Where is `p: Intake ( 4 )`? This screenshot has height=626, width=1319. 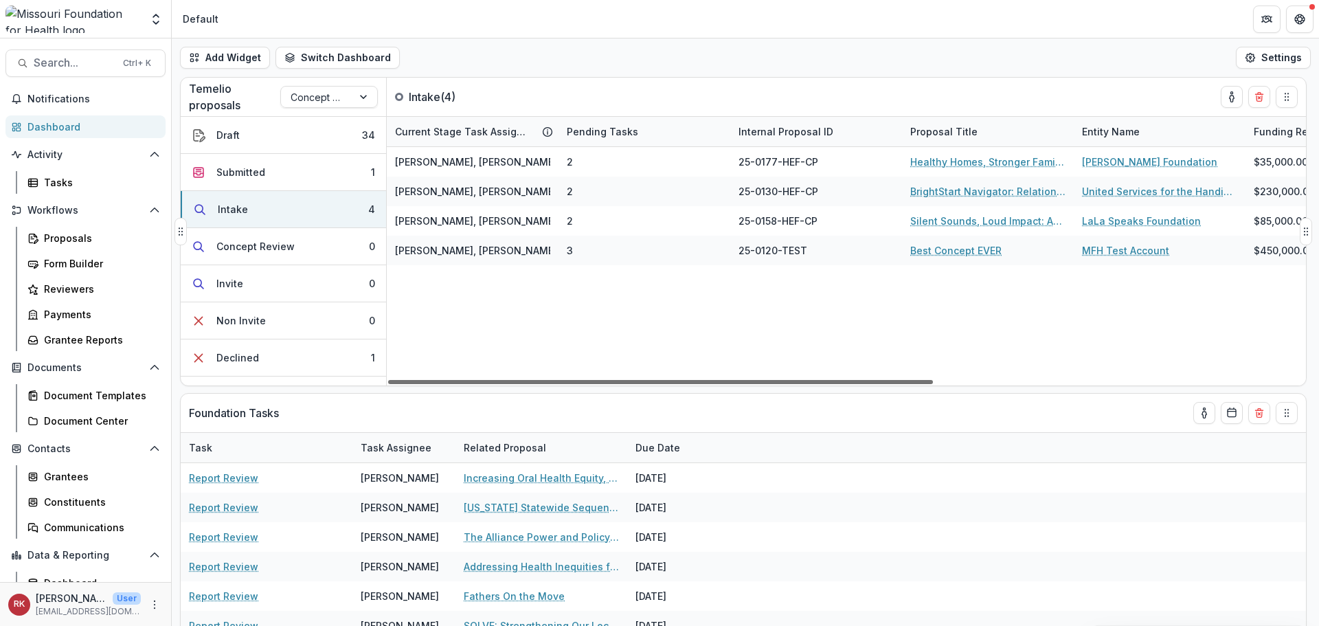 p: Intake ( 4 ) is located at coordinates (460, 97).